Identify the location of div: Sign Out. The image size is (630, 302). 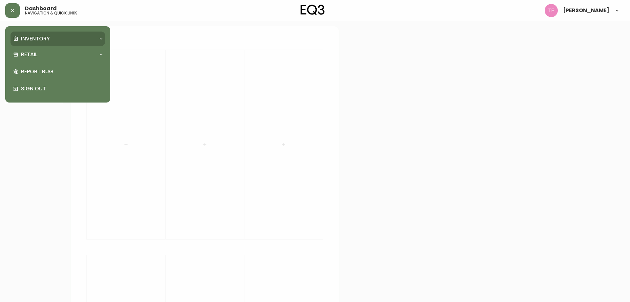
(58, 89).